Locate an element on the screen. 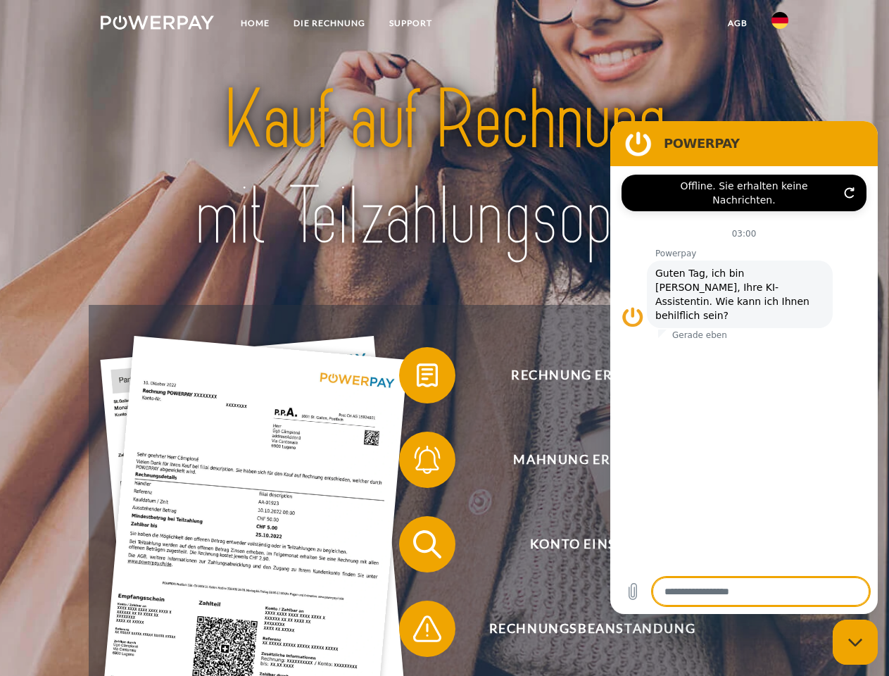  a: Rechnungsbeanstandung is located at coordinates (582, 629).